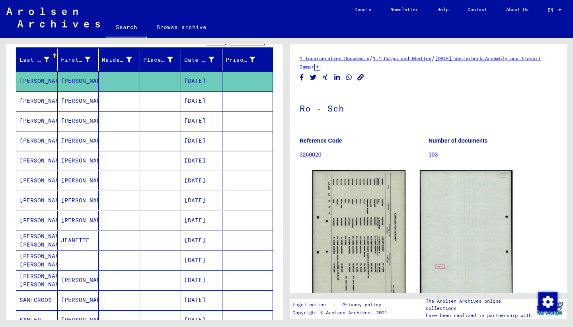 The image size is (573, 327). I want to click on a: 3260020, so click(310, 154).